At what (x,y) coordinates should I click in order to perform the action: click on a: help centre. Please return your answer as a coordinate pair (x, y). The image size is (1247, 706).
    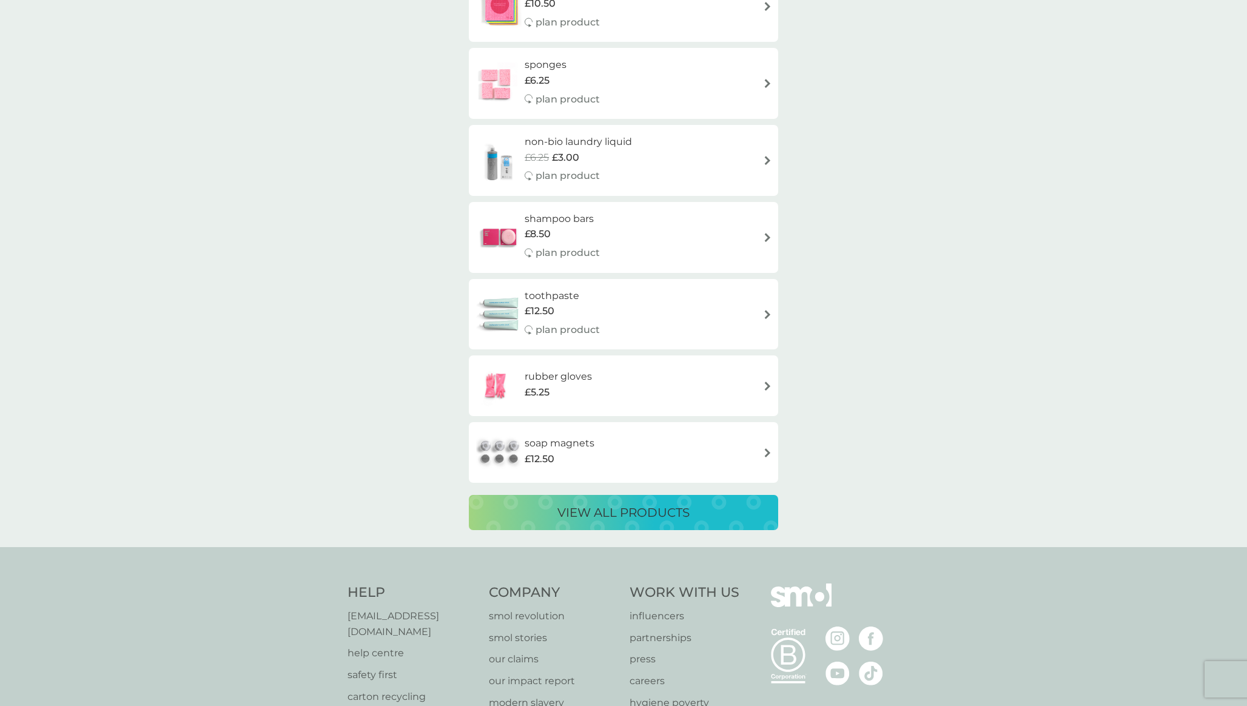
    Looking at the image, I should click on (412, 653).